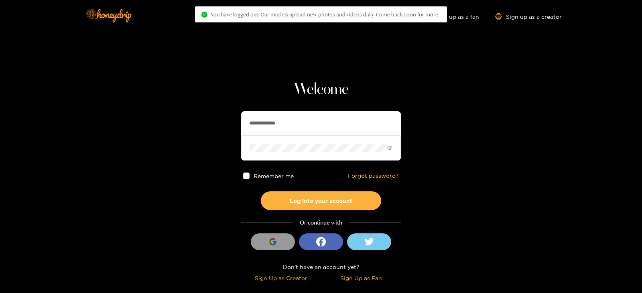  I want to click on div: Sign Up as Fan, so click(360, 278).